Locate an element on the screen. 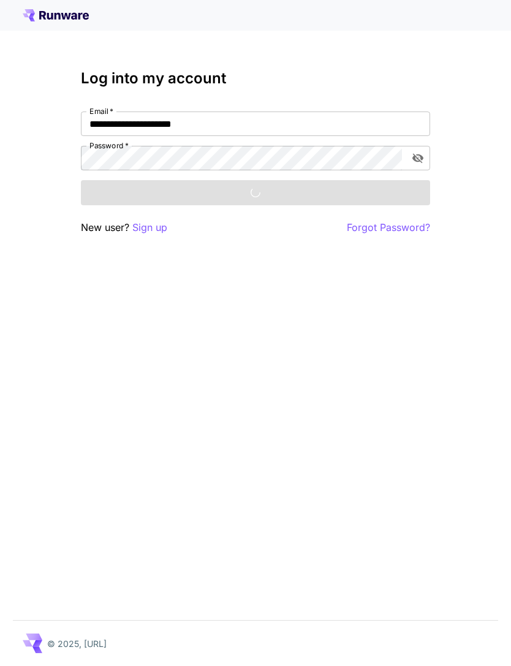 The height and width of the screenshot is (666, 511). button: Sign up is located at coordinates (150, 227).